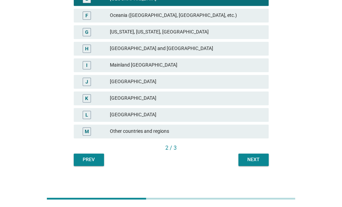 Image resolution: width=342 pixels, height=207 pixels. What do you see at coordinates (87, 65) in the screenshot?
I see `div: I` at bounding box center [87, 65].